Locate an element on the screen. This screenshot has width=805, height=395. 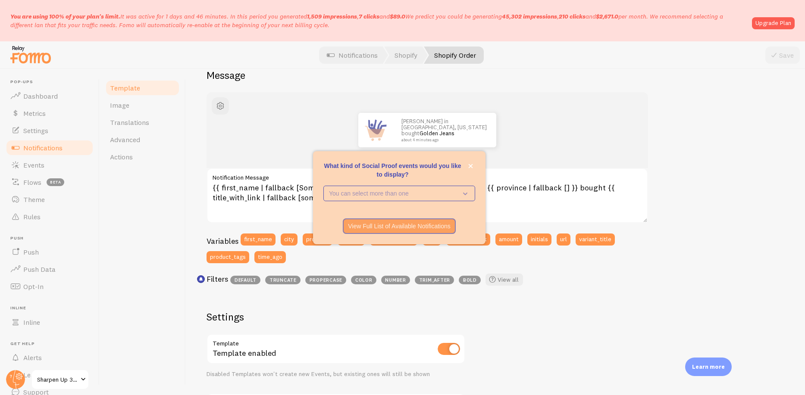
h3: Filters is located at coordinates (217, 279).